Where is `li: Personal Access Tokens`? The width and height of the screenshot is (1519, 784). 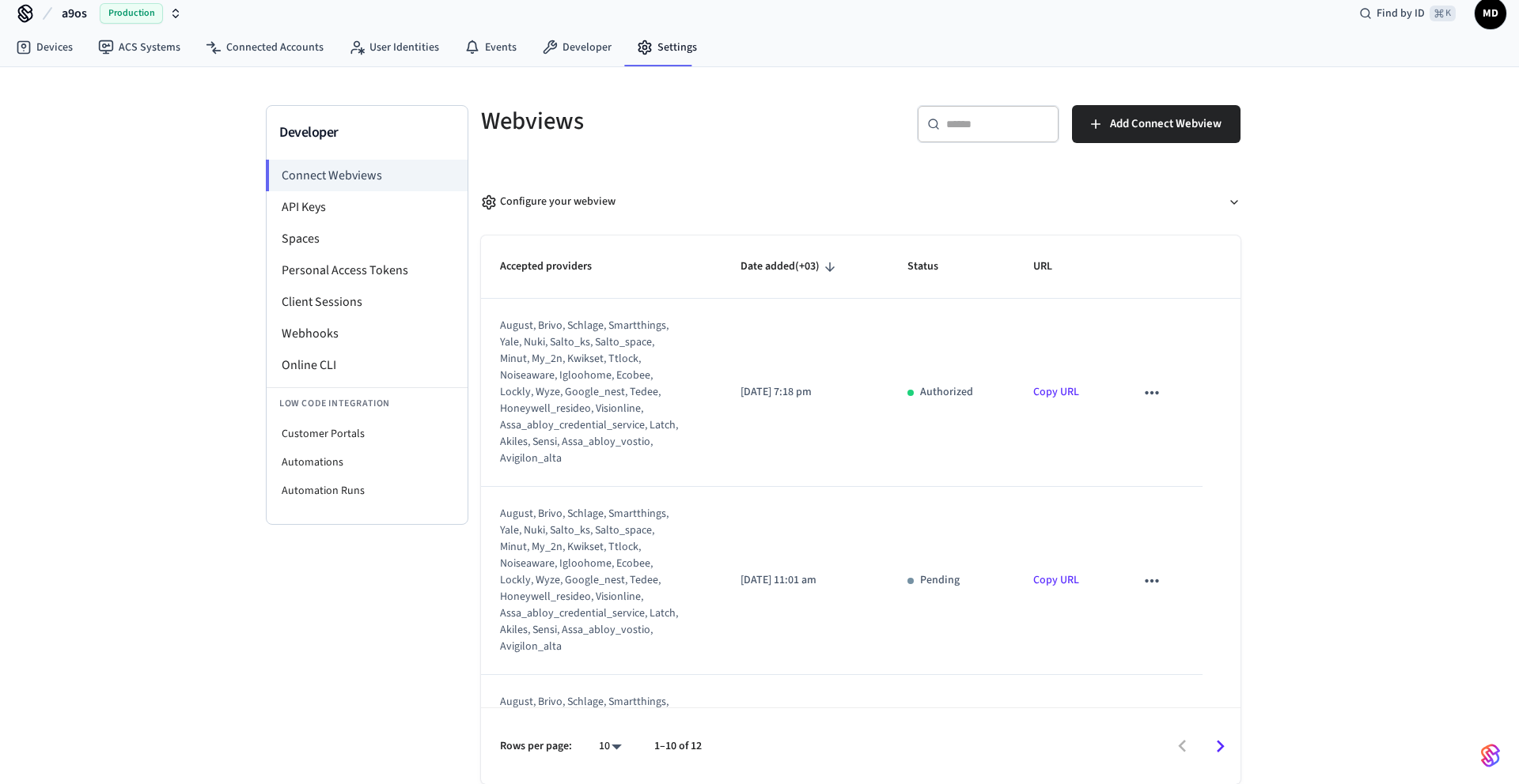
li: Personal Access Tokens is located at coordinates (367, 270).